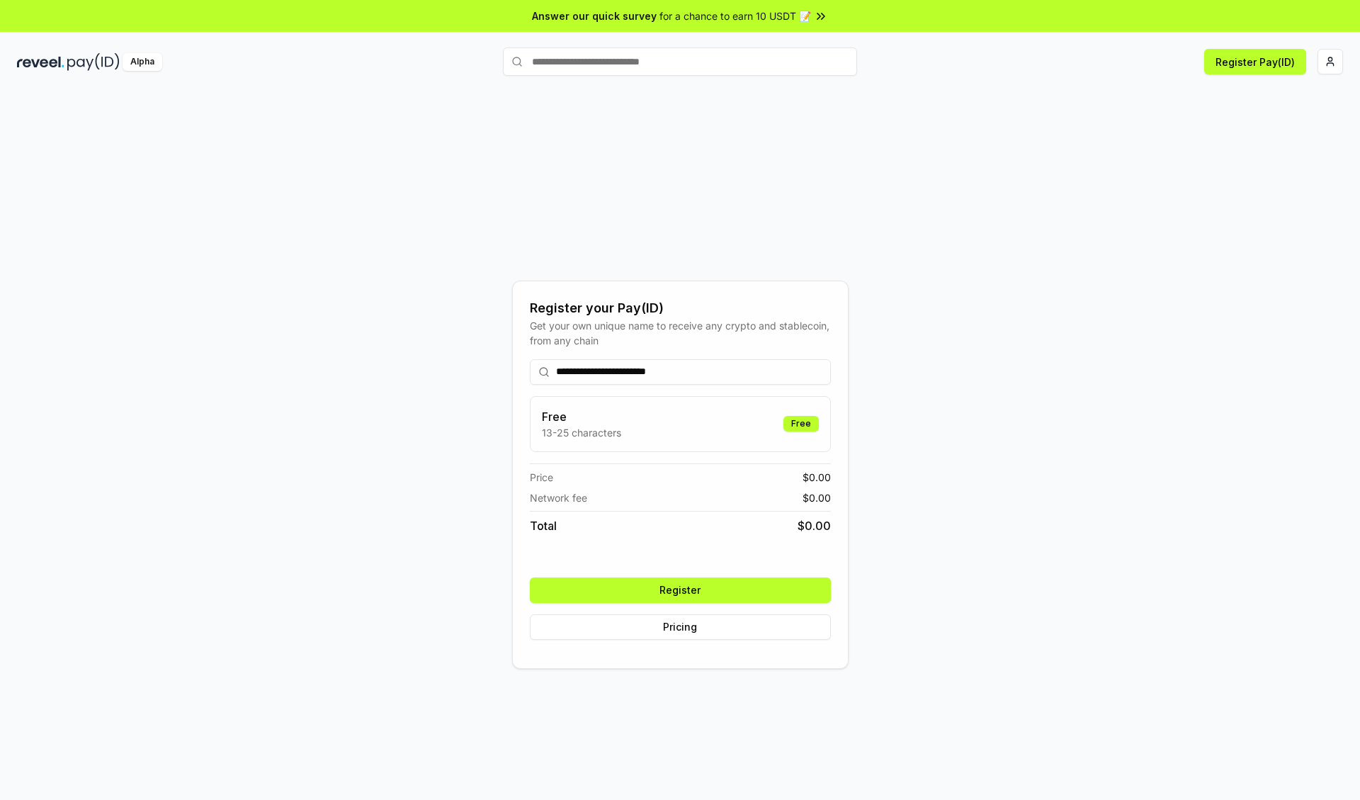 This screenshot has width=1360, height=800. Describe the element at coordinates (680, 308) in the screenshot. I see `div: Register your Pay(ID)` at that location.